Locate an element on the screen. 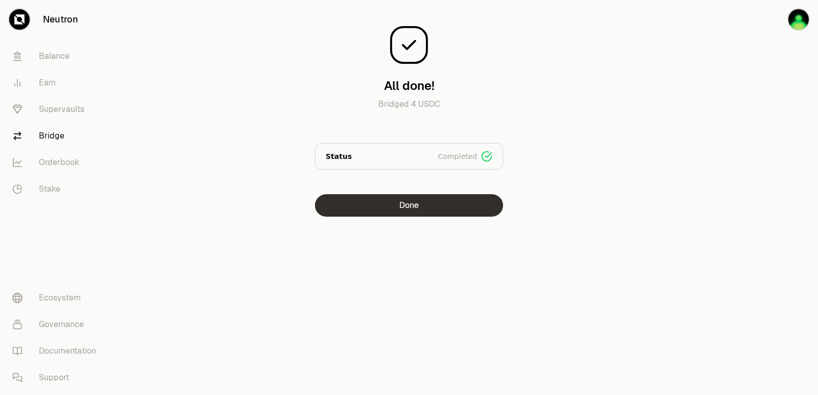 This screenshot has width=818, height=395. a: Stake is located at coordinates (57, 189).